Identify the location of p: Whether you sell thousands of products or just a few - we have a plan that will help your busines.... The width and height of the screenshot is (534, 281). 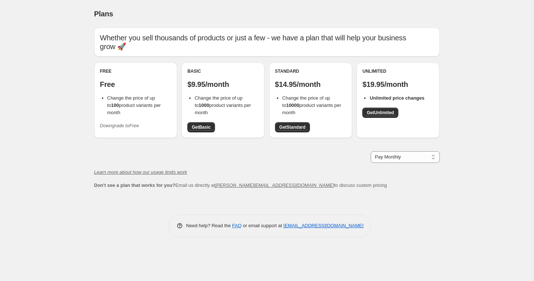
(267, 42).